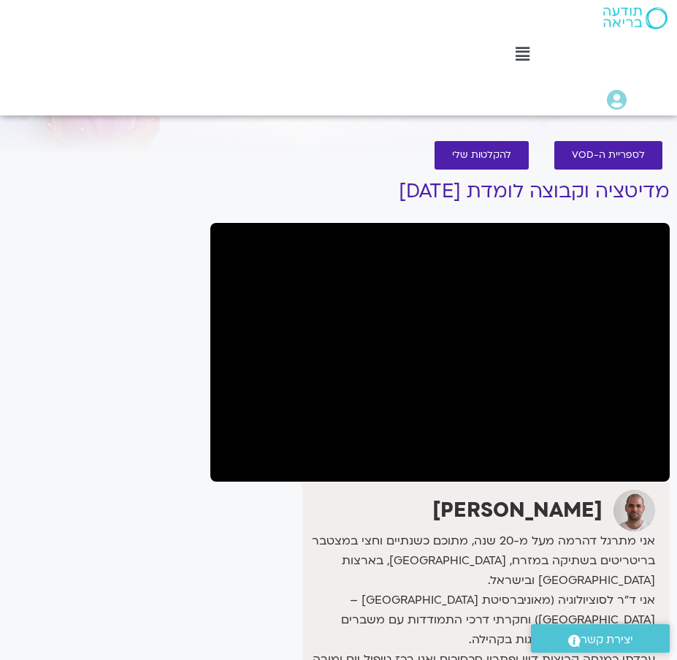  Describe the element at coordinates (600, 638) in the screenshot. I see `a: יצירת קשר` at that location.